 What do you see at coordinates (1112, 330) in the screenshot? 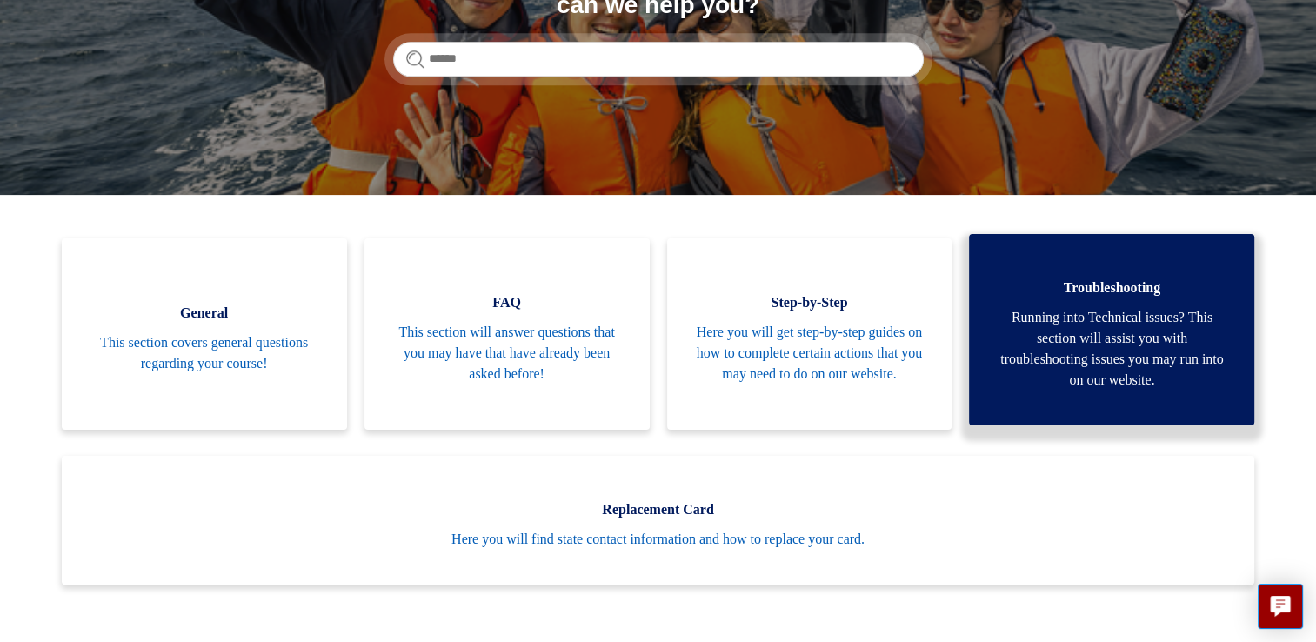
I see `a: Troubleshooting Running into Technical issues? This section will assist you with troubleshooting ...` at bounding box center [1112, 330].